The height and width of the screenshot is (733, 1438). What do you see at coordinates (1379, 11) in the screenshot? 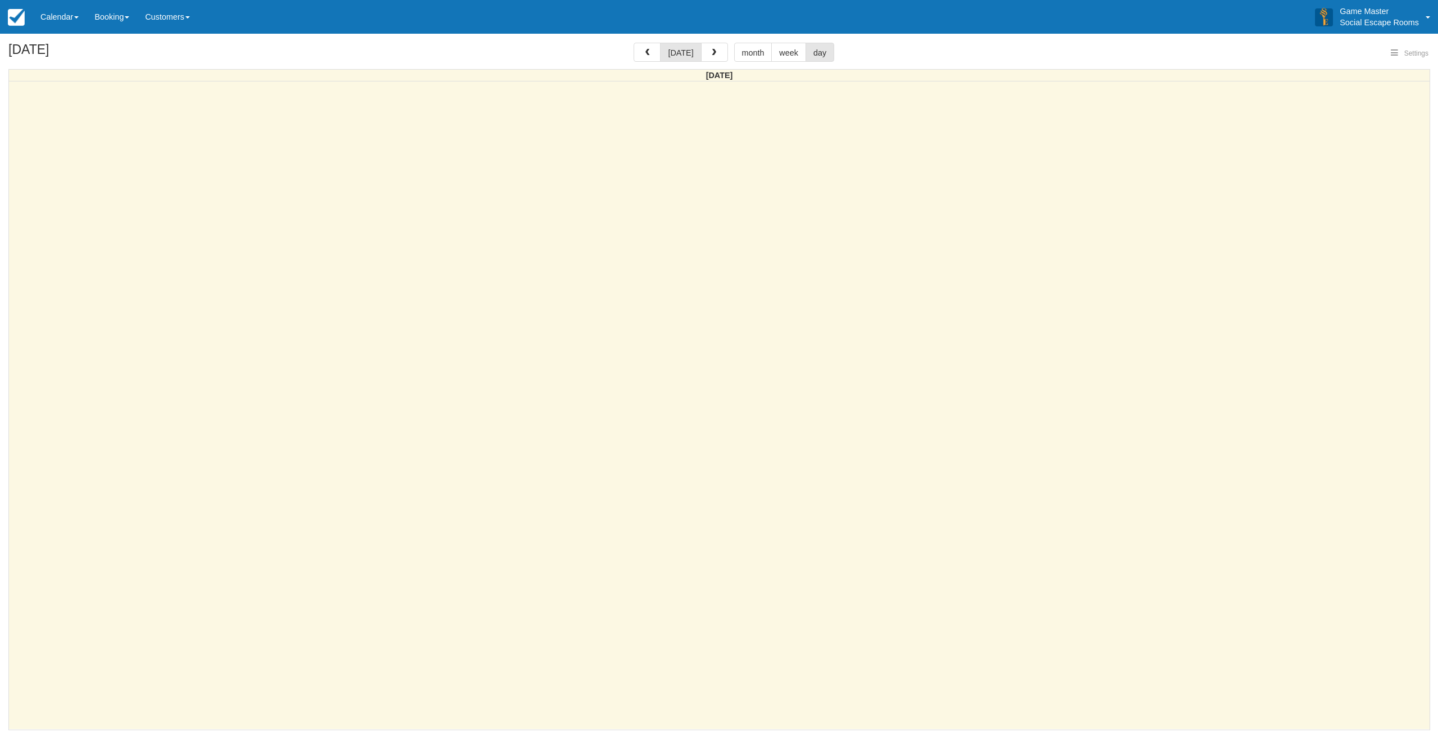
I see `p: Game Master` at bounding box center [1379, 11].